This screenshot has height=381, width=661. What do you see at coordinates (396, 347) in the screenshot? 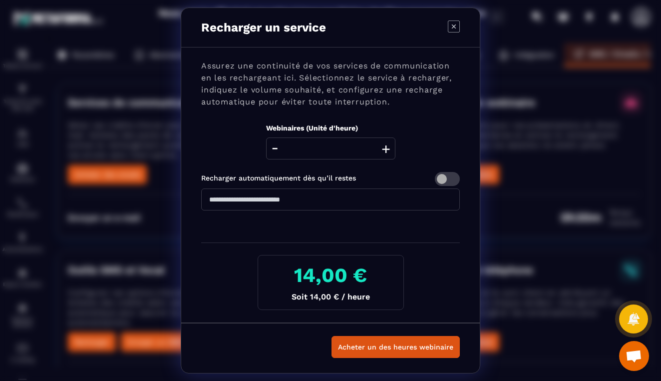
I see `button: Acheter un des heures webinaire` at bounding box center [396, 347].